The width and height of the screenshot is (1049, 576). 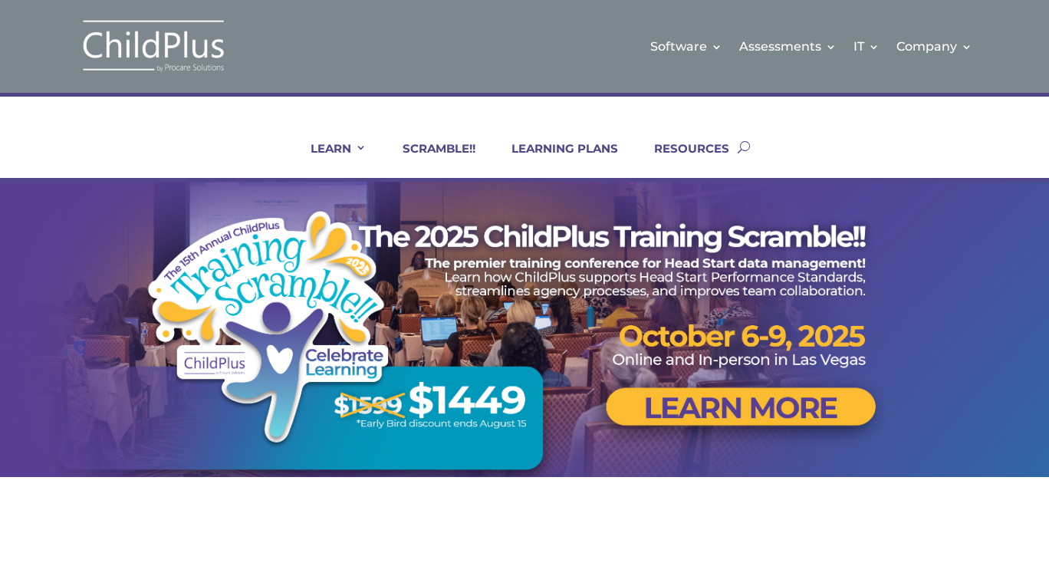 I want to click on a: SCRAMBLE!!, so click(x=429, y=160).